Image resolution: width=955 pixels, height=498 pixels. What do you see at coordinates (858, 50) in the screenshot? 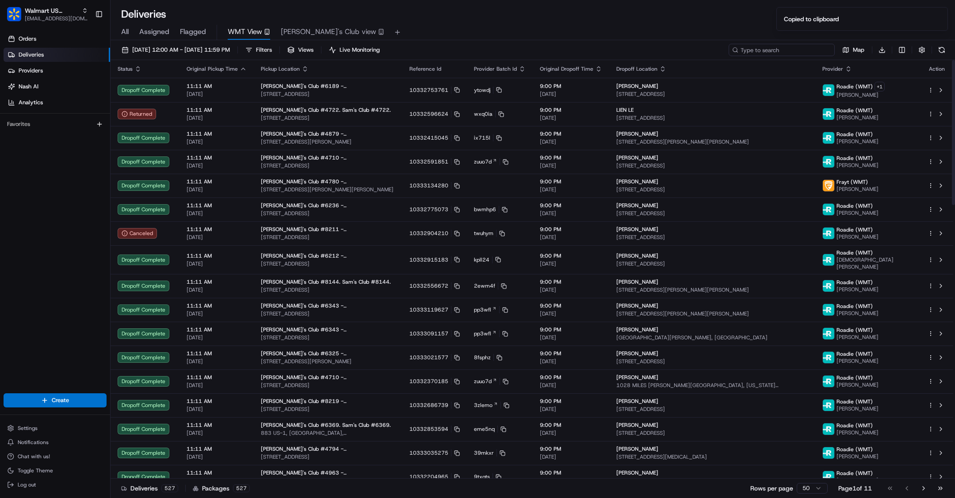
I see `span: Map` at bounding box center [858, 50].